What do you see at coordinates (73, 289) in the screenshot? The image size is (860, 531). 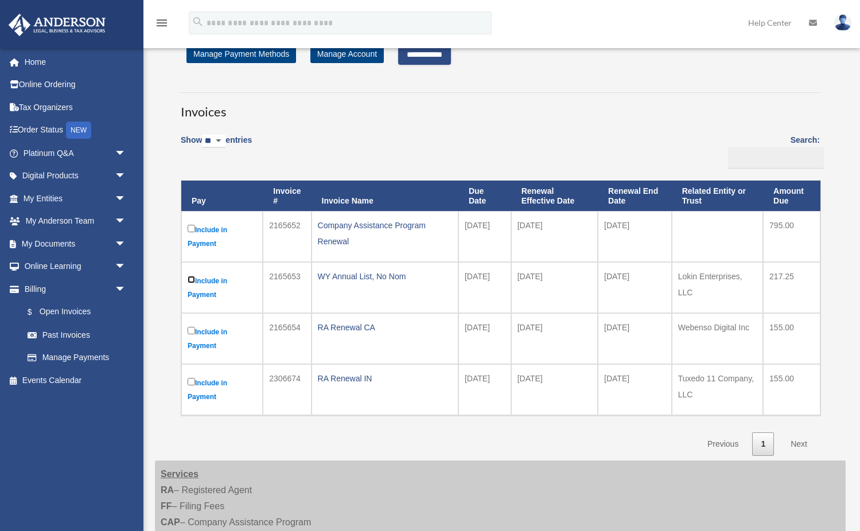 I see `a: Billingarrow_drop_down` at bounding box center [73, 289].